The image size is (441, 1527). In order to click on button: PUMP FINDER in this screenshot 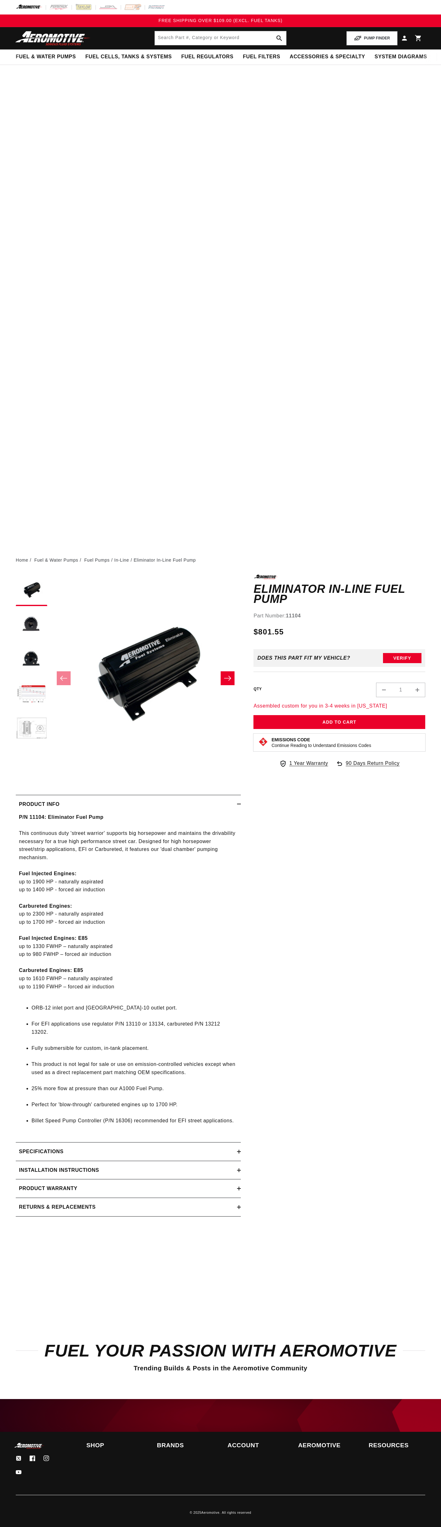, I will do `click(372, 38)`.